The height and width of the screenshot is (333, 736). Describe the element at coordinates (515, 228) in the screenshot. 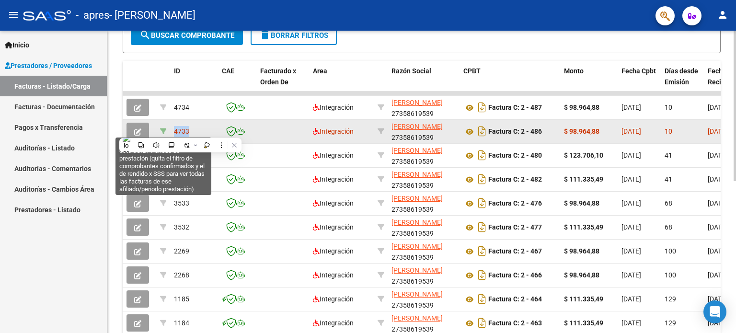

I see `strong: Factura C: 2 - 477` at that location.